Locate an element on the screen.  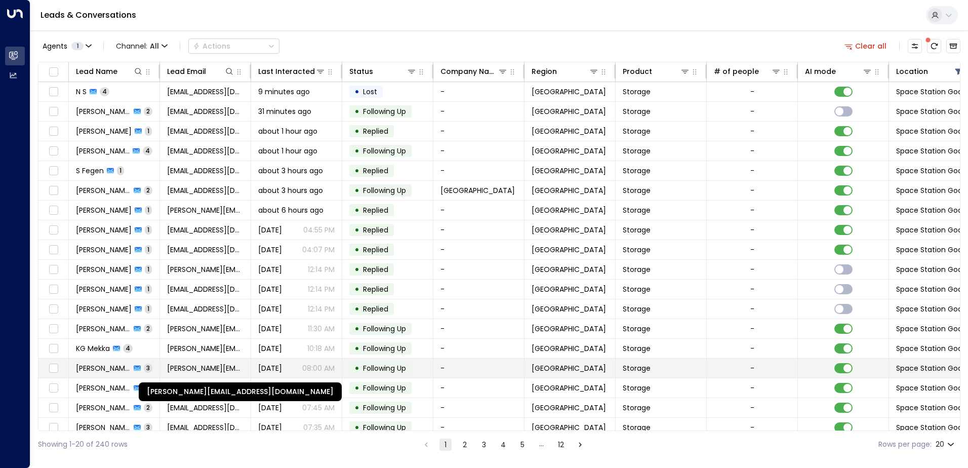
span: Chris McIvor is located at coordinates (103, 190).